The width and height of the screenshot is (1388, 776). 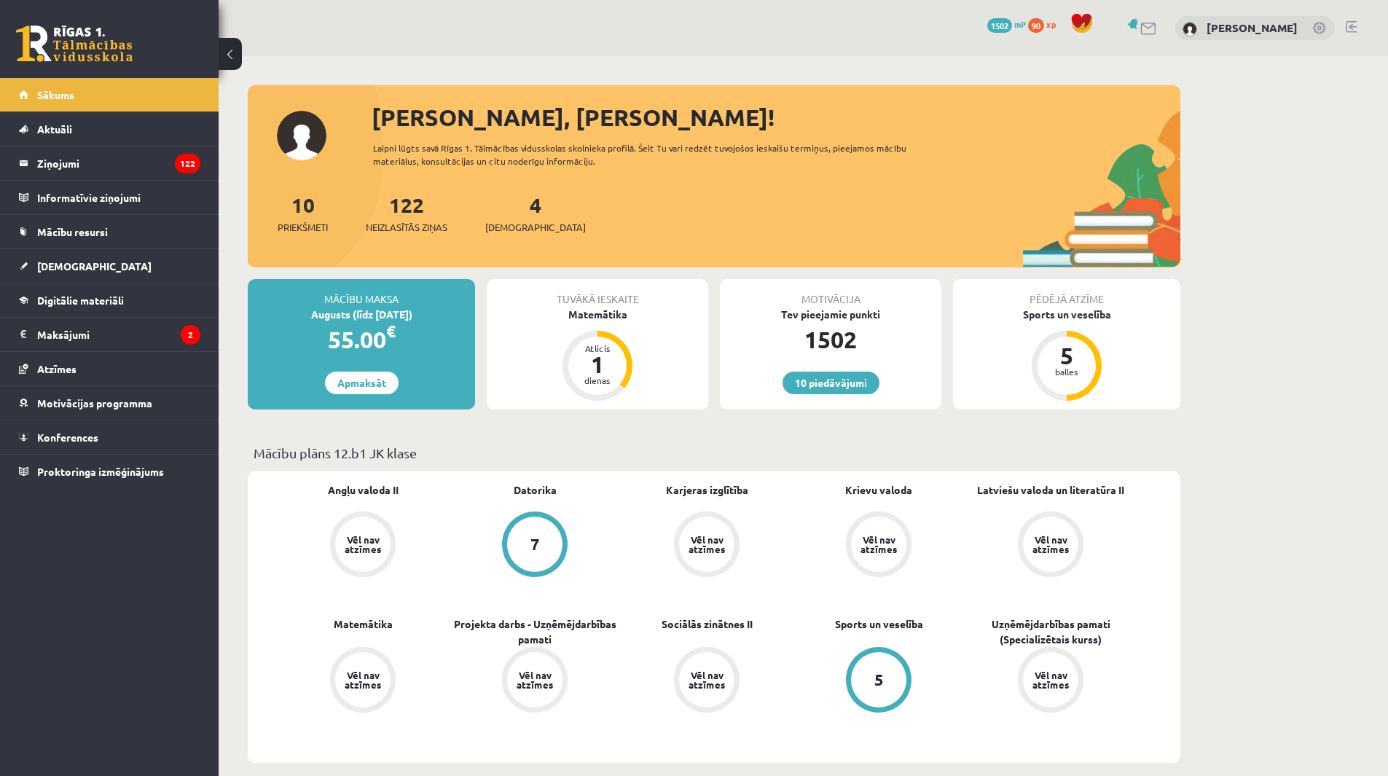 I want to click on span: Digitālie materiāli, so click(x=80, y=300).